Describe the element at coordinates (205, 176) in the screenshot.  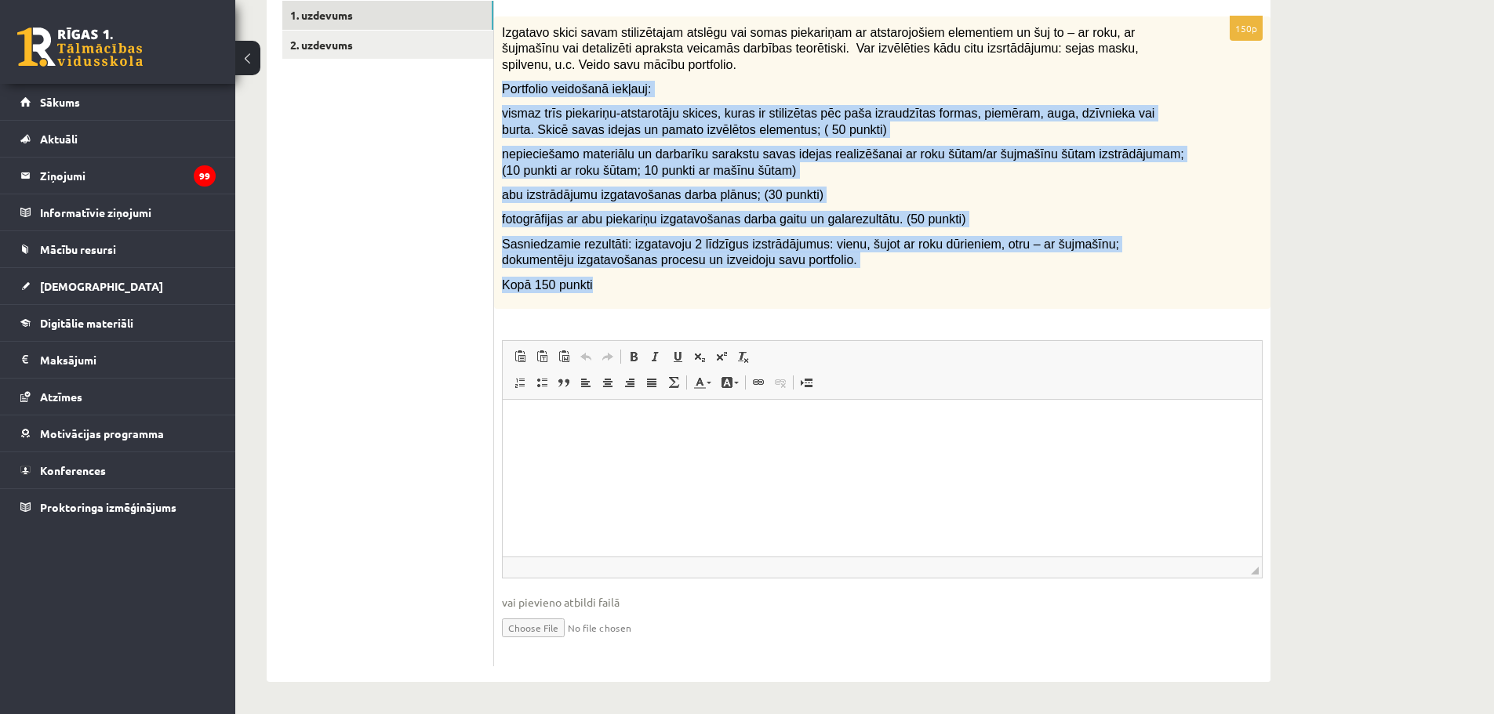
I see `i: 99` at that location.